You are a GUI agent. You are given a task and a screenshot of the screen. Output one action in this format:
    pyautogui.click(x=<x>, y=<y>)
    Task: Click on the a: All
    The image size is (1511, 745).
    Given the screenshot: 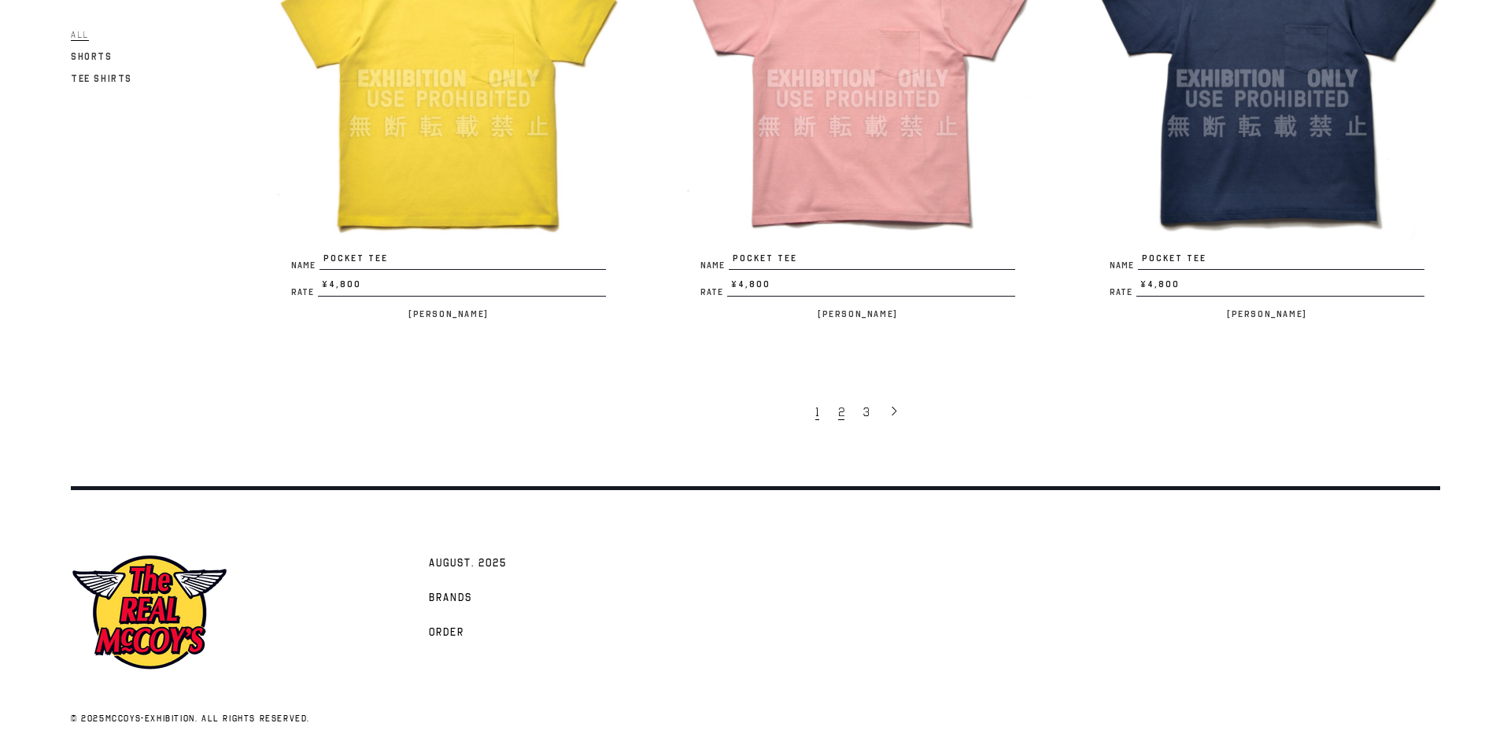 What is the action you would take?
    pyautogui.click(x=80, y=35)
    